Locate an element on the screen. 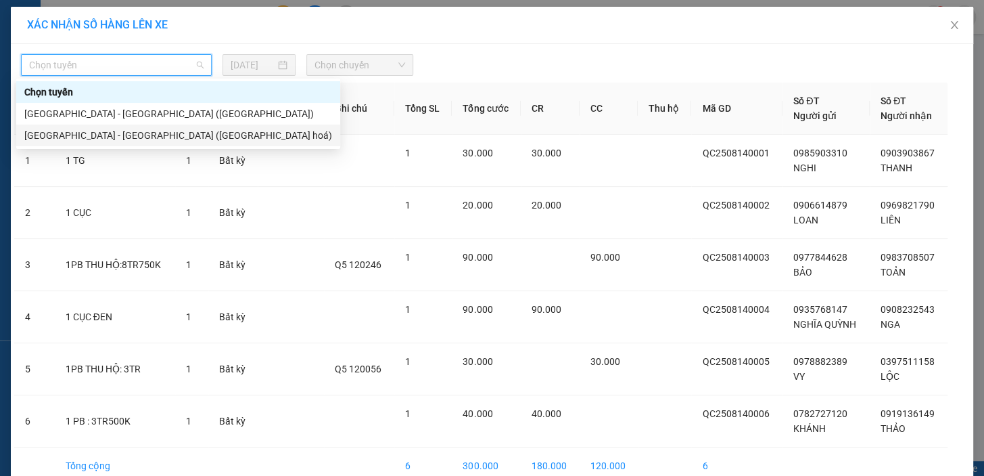 The image size is (984, 476). li: (c) 2017 is located at coordinates (149, 72).